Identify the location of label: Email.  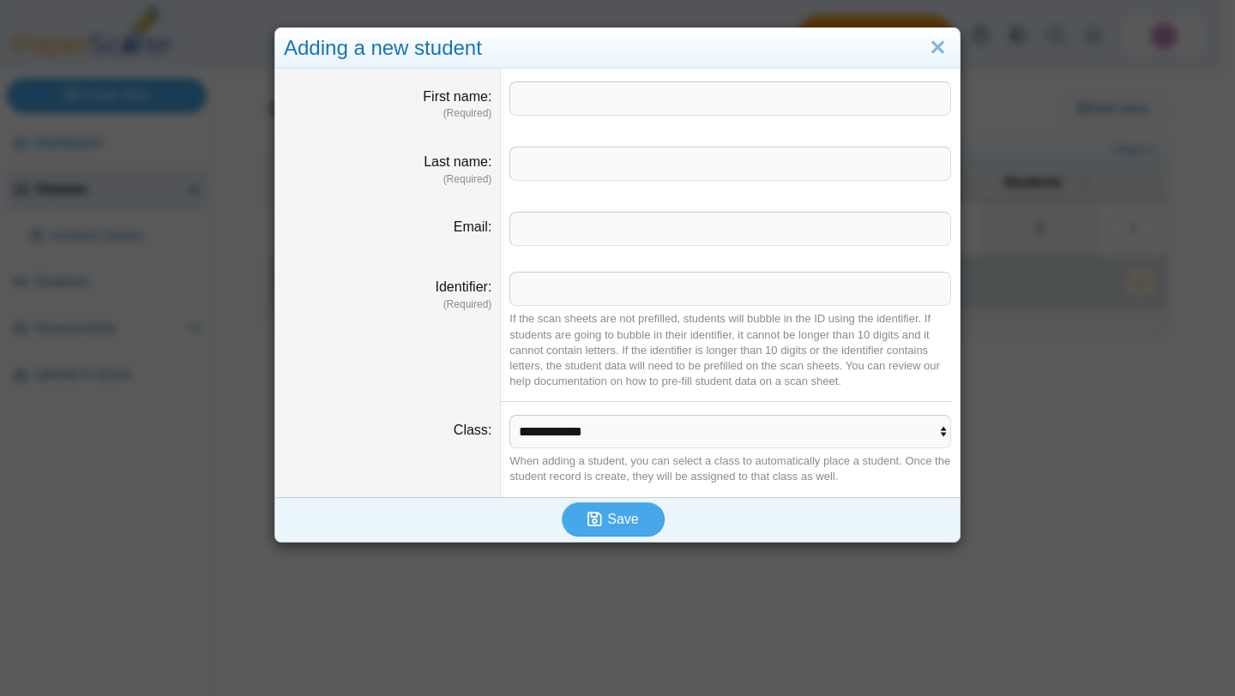
(473, 226).